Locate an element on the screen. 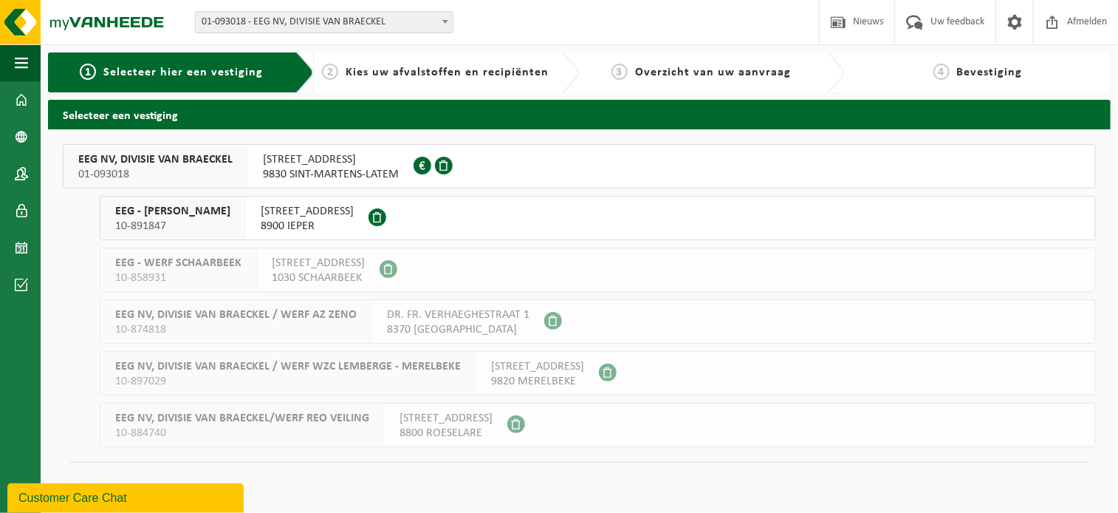 The width and height of the screenshot is (1118, 513). span: 10-891847 is located at coordinates (173, 226).